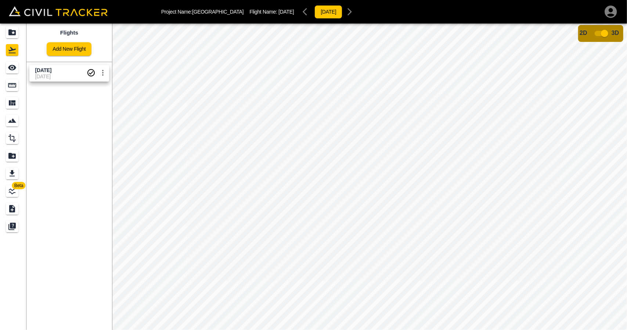 The width and height of the screenshot is (627, 330). Describe the element at coordinates (584, 33) in the screenshot. I see `span: 2D` at that location.